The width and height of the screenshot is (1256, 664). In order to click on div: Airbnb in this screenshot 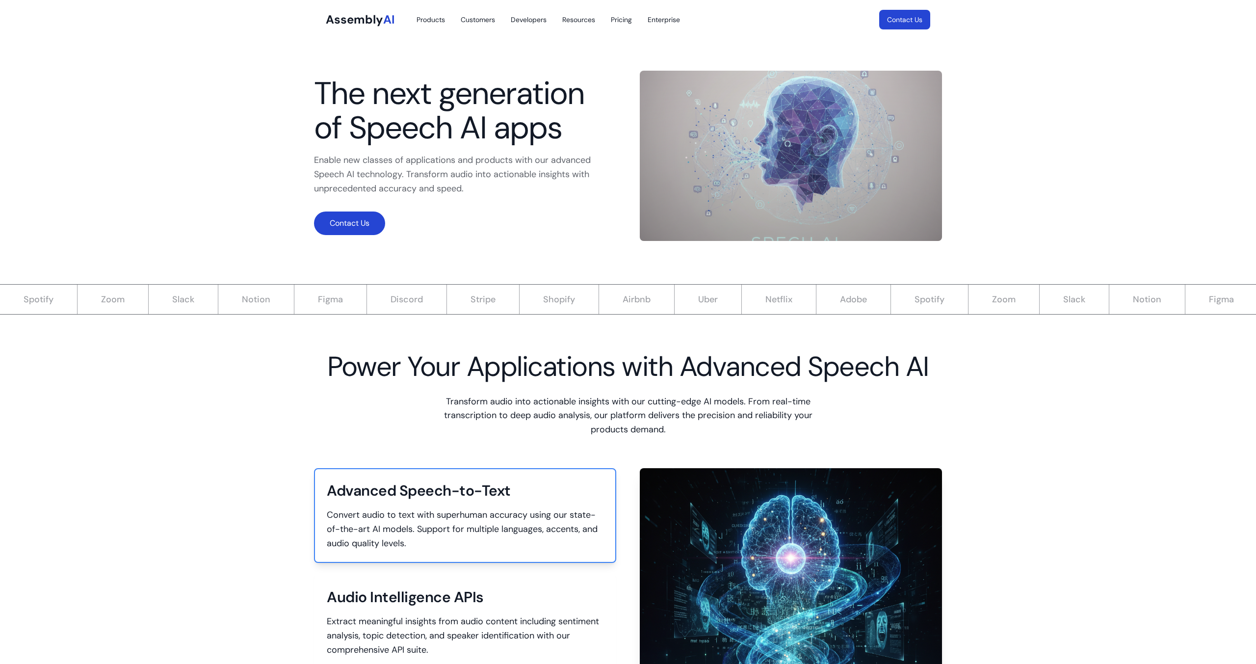, I will do `click(635, 299)`.